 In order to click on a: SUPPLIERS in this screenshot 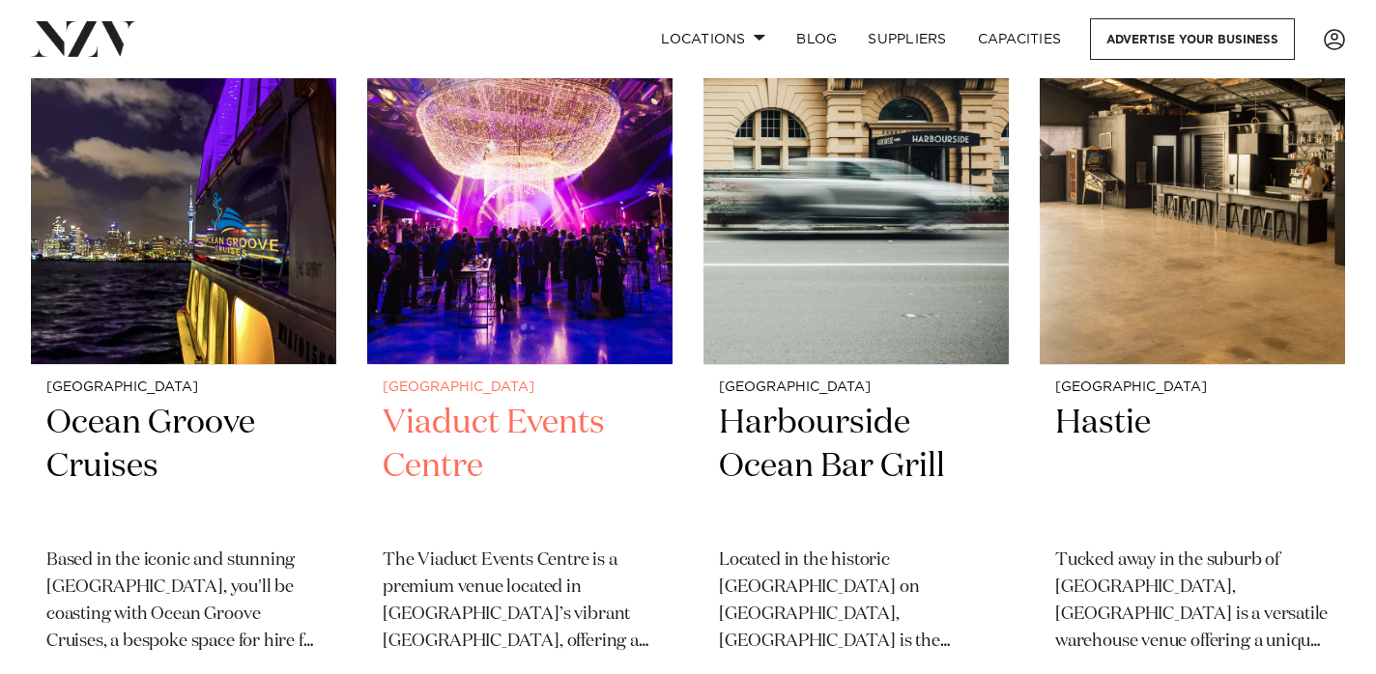, I will do `click(906, 39)`.